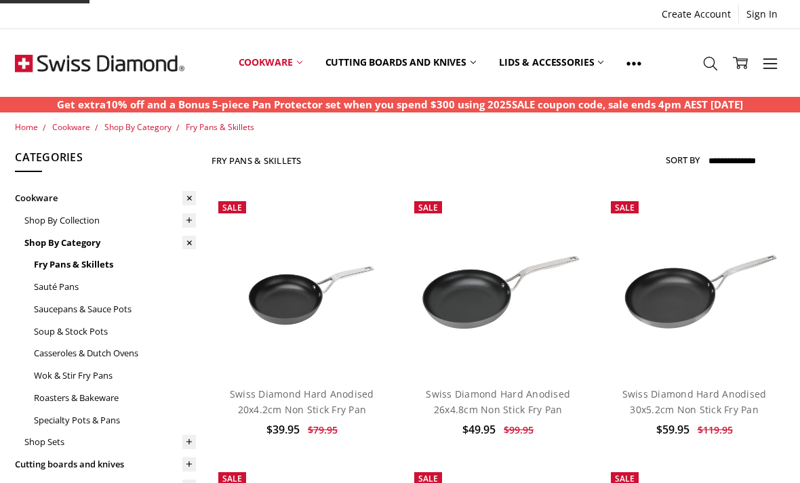  I want to click on label: Sort By, so click(682, 160).